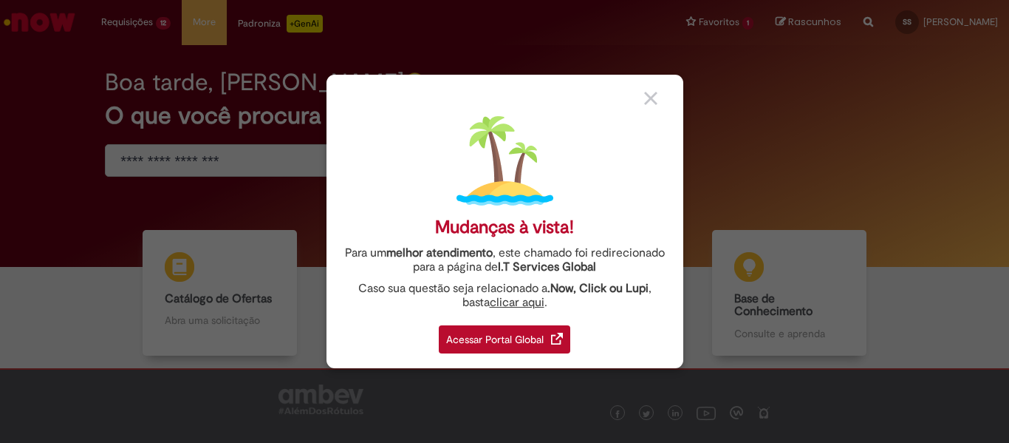  What do you see at coordinates (505, 160) in the screenshot?
I see `img: island.png` at bounding box center [505, 160].